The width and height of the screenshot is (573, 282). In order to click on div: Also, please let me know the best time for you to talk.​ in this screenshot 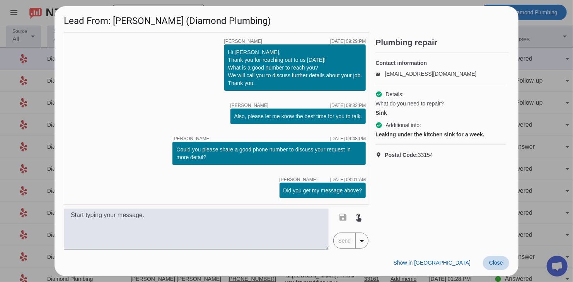, I will do `click(298, 116)`.